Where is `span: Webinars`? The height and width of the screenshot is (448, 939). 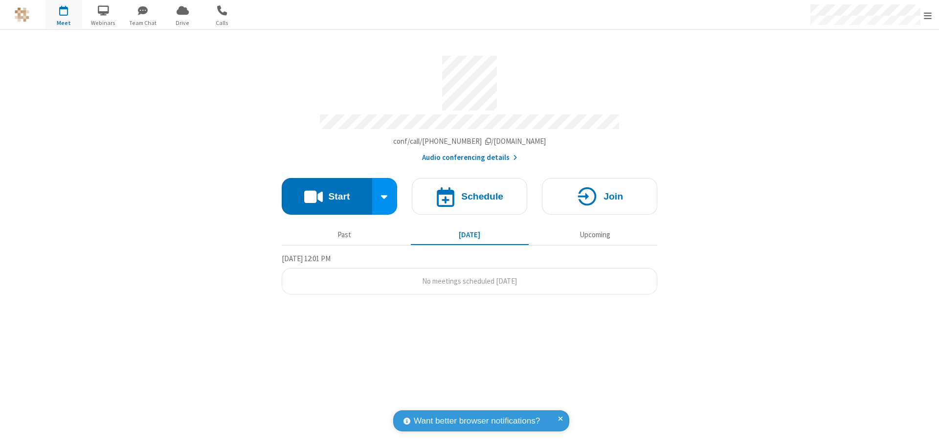
span: Webinars is located at coordinates (103, 23).